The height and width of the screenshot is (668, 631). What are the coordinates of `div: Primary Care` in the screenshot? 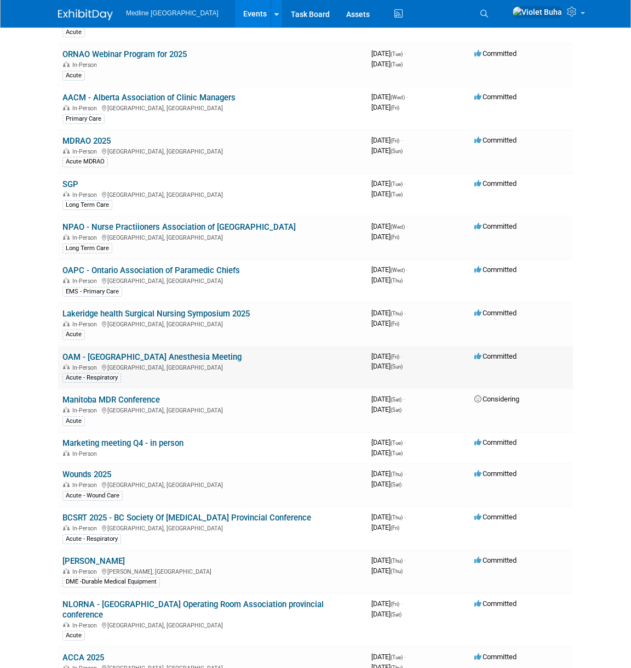 It's located at (83, 119).